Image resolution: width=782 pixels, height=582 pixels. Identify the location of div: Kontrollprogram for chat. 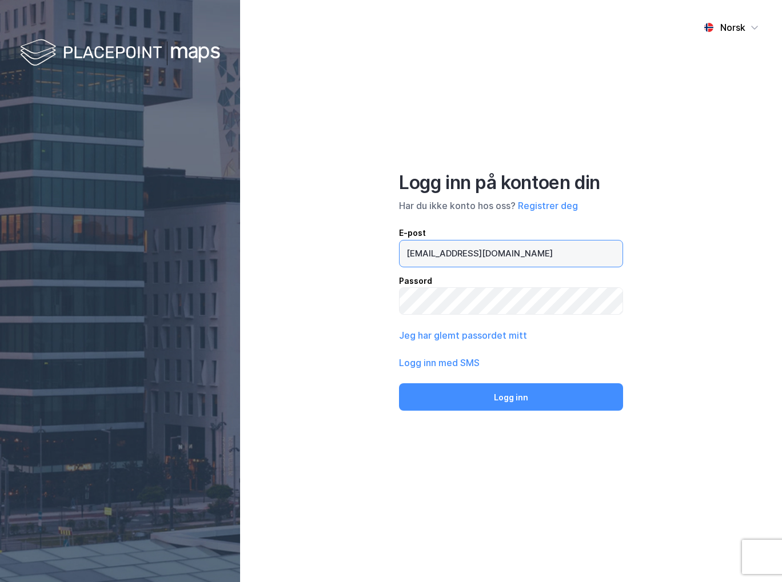
(753, 555).